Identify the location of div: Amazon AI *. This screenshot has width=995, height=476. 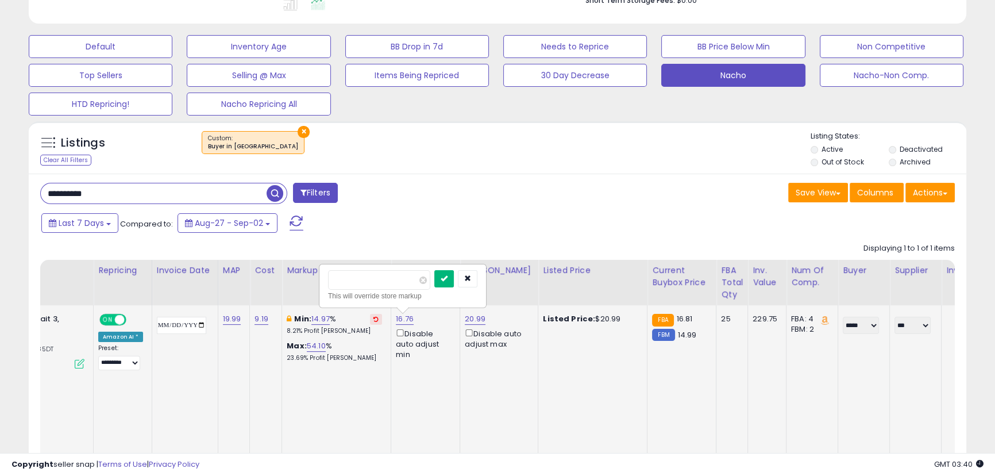
(121, 337).